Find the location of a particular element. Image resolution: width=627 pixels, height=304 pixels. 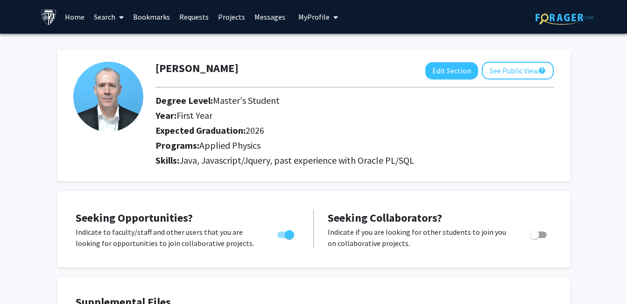

h2: Expected Graduation: is located at coordinates (314, 130).